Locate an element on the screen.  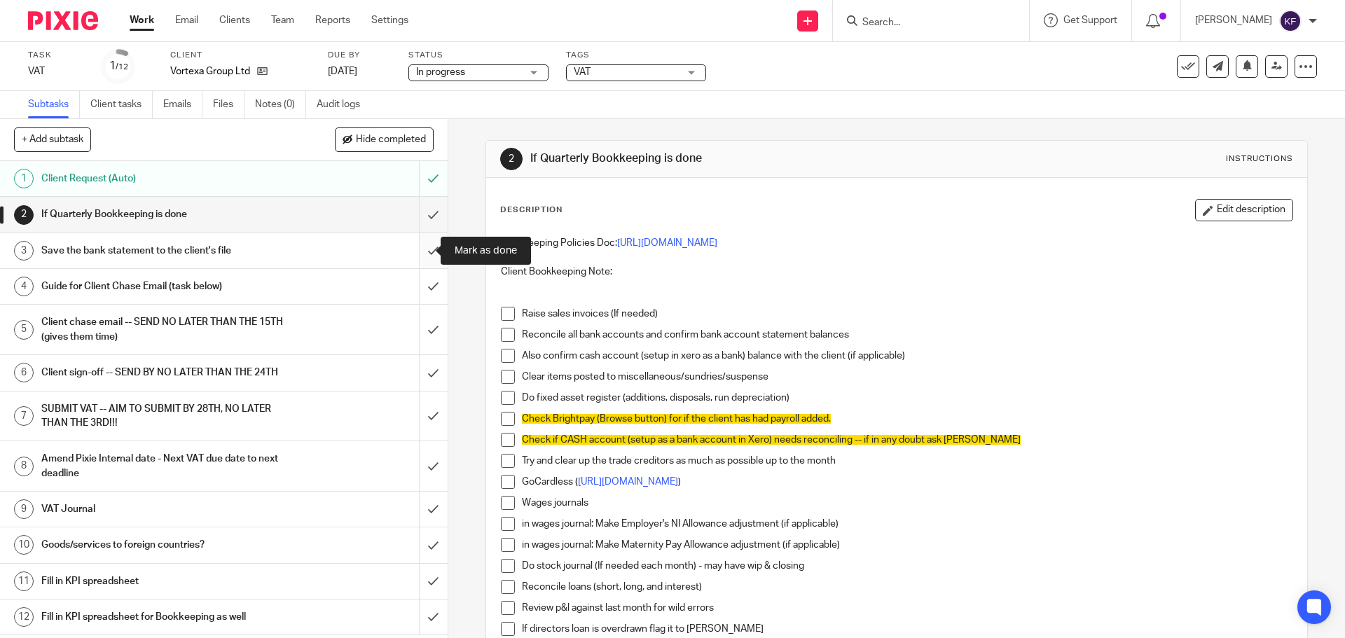
h1: Guide for Client Chase Email (task below) is located at coordinates (163, 287).